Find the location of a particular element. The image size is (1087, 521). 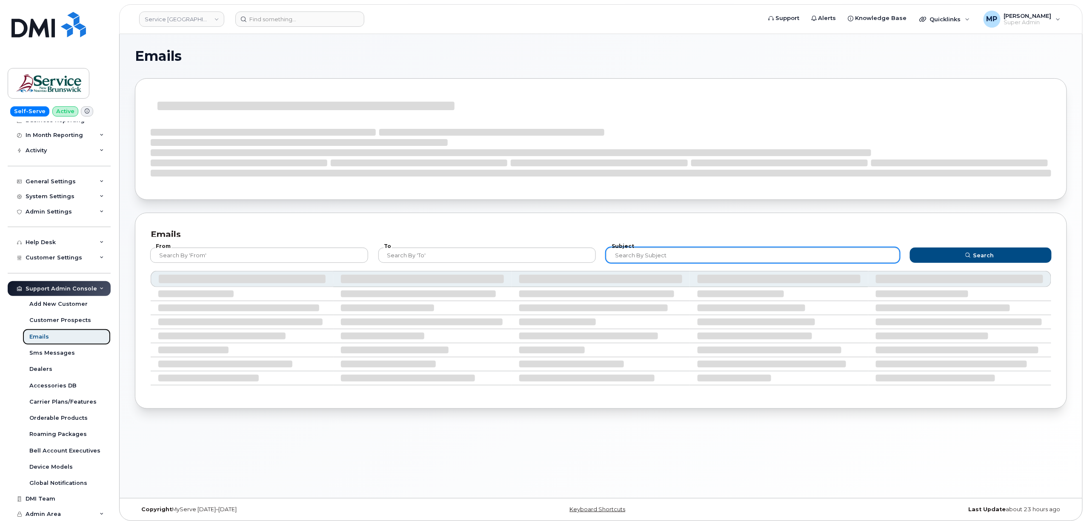

input: Search by 'to' is located at coordinates (487, 255).